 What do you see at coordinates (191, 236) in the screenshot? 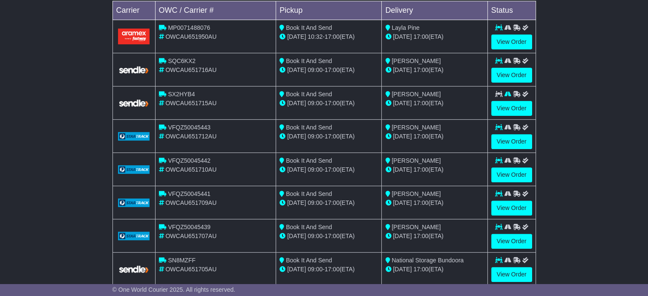
I see `span: OWCAU651707AU` at bounding box center [191, 236].